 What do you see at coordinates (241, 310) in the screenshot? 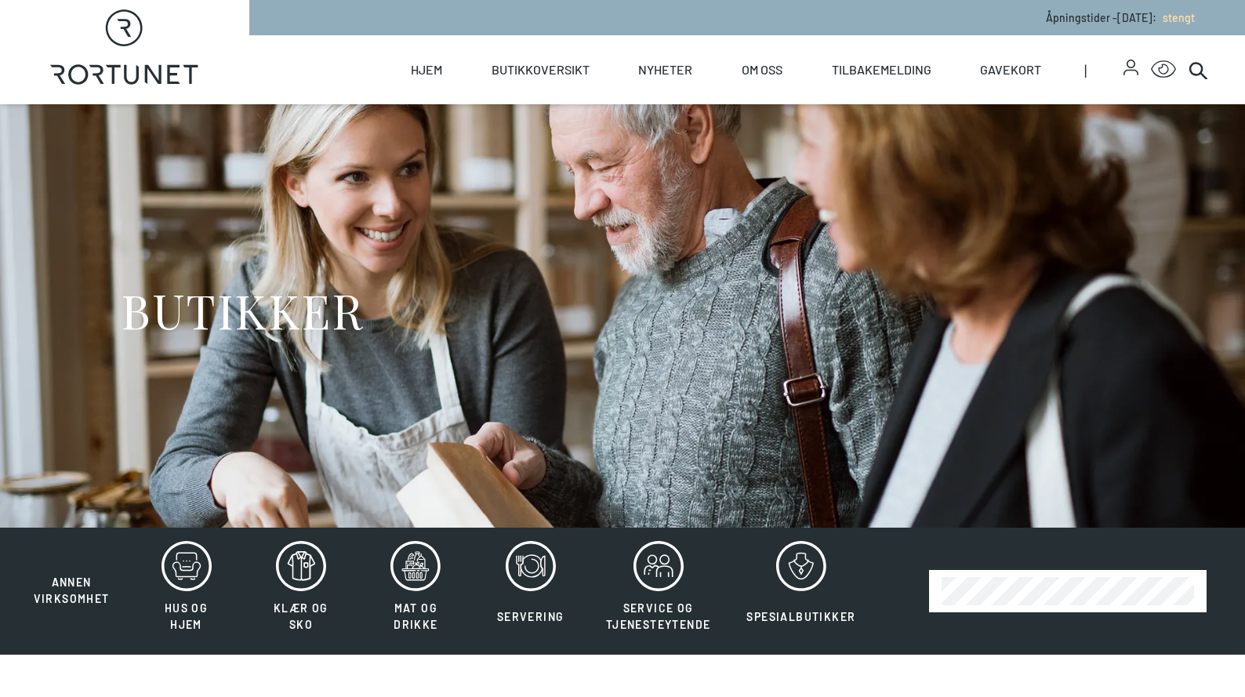
I see `h1: BUTIKKER` at bounding box center [241, 310].